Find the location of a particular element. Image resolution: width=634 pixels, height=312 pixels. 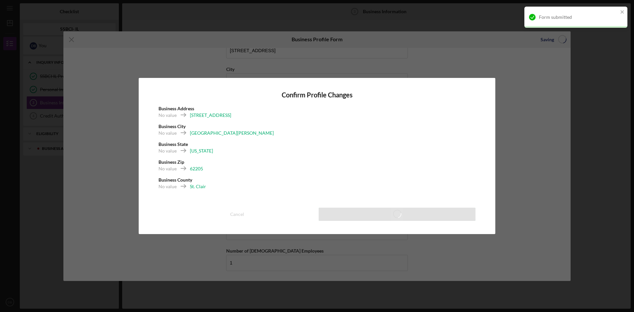

div: 62205 is located at coordinates (196, 169).